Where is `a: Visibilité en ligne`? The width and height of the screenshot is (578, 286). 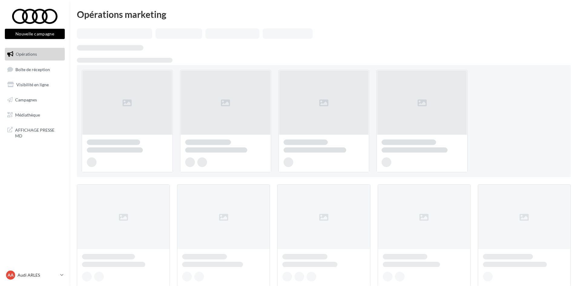
a: Visibilité en ligne is located at coordinates (35, 85).